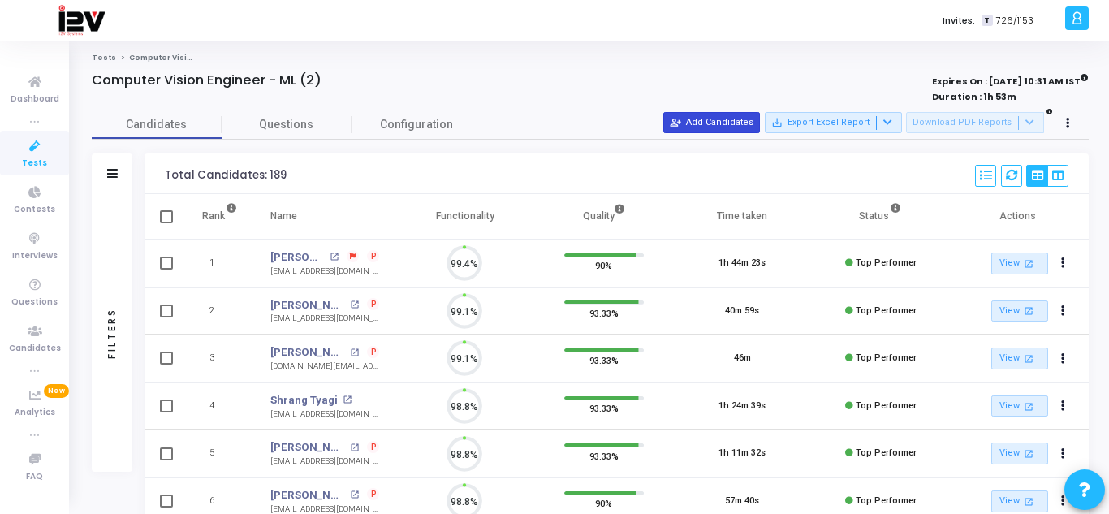 This screenshot has width=1109, height=514. Describe the element at coordinates (975, 123) in the screenshot. I see `button: Download PDF Reports` at that location.